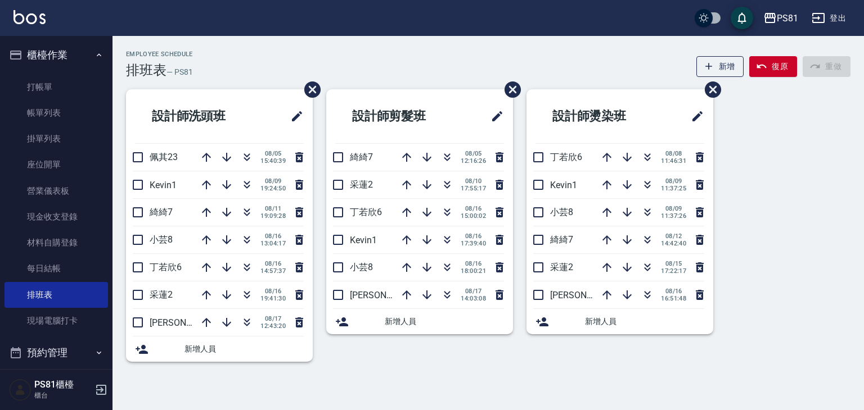 This screenshot has width=864, height=410. What do you see at coordinates (56, 217) in the screenshot?
I see `a: 現金收支登錄` at bounding box center [56, 217].